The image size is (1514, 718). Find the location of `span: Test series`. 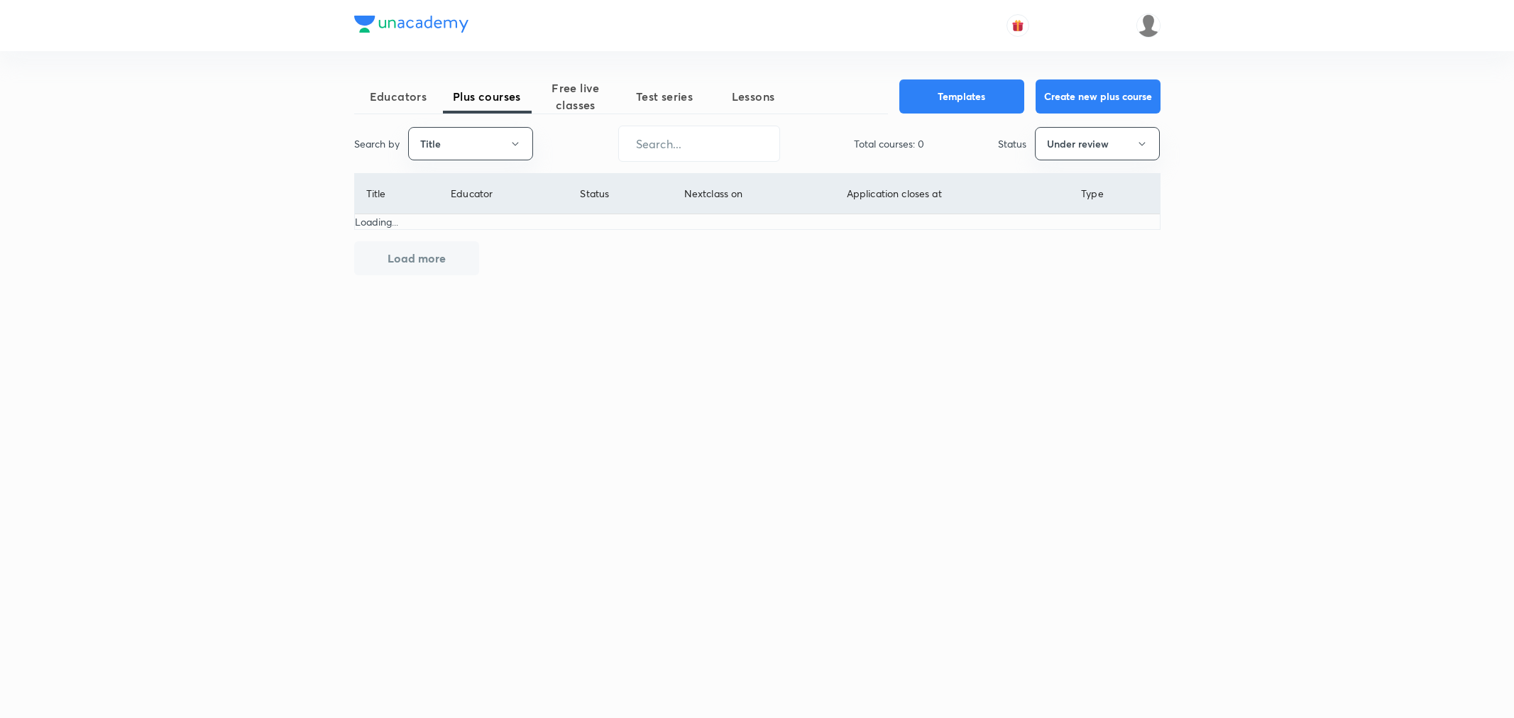

span: Test series is located at coordinates (664, 97).